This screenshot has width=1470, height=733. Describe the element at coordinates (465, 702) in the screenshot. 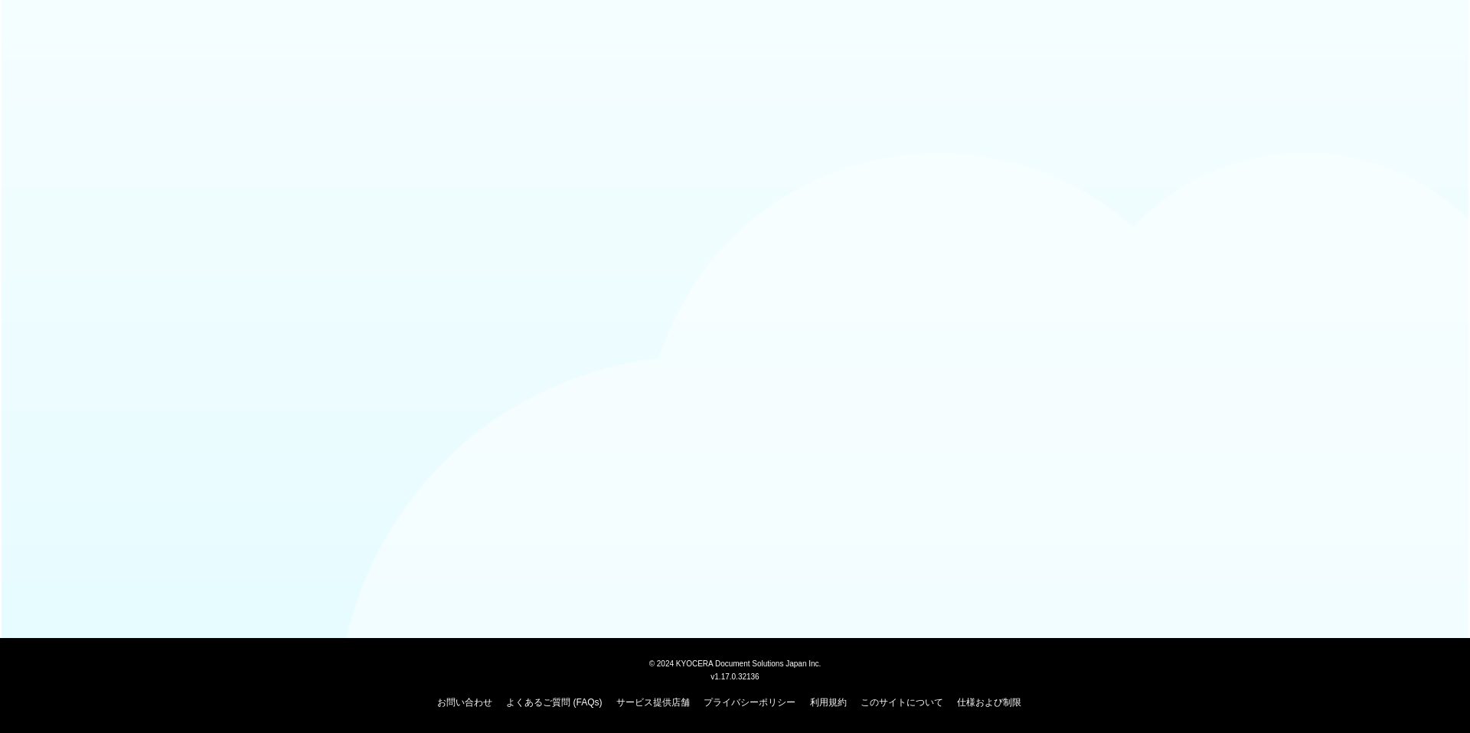

I see `a: お問い合わせ` at that location.